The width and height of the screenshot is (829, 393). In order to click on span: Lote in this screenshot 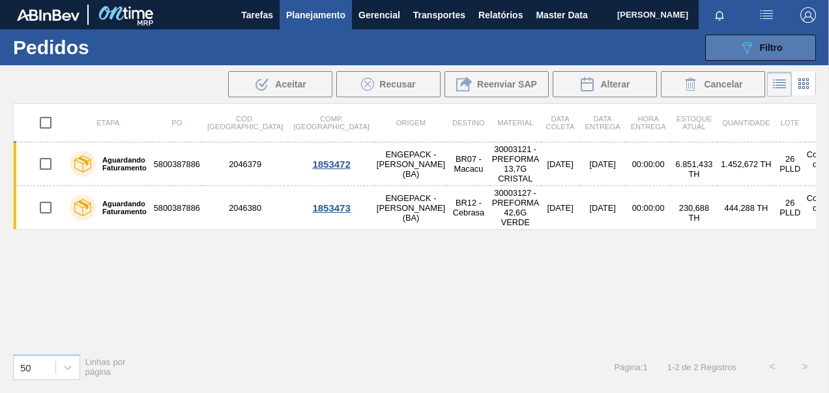, I will do `click(790, 123)`.